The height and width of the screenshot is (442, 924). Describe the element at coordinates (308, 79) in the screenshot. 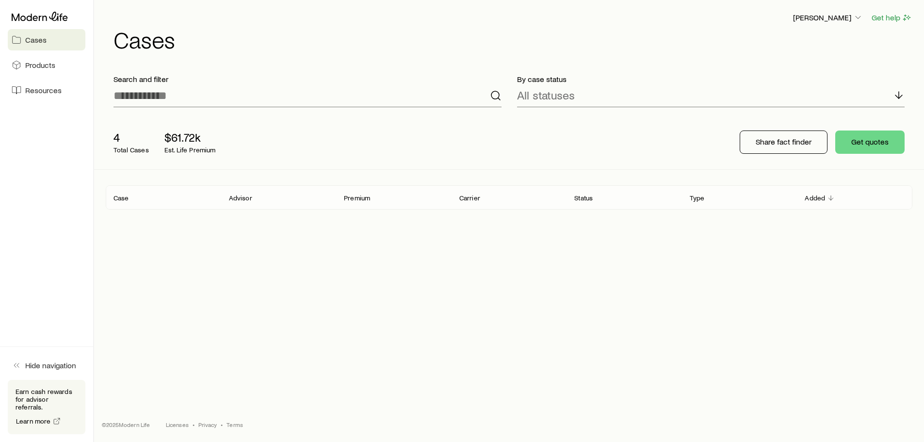

I see `p: Search and filter` at that location.